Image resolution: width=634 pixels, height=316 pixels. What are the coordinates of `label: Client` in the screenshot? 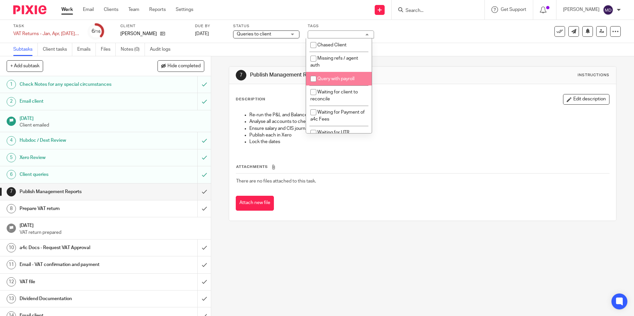 It's located at (154, 26).